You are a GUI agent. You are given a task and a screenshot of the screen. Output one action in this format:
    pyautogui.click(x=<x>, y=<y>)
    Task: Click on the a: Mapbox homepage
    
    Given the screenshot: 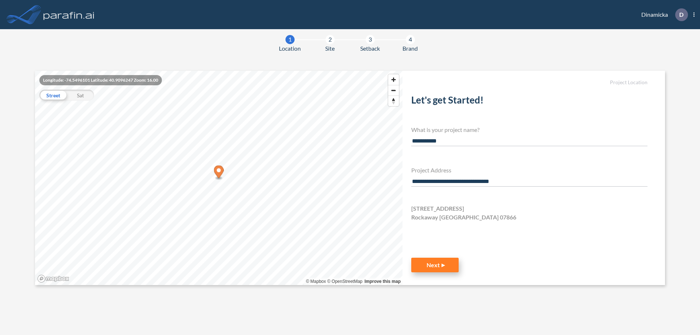 What is the action you would take?
    pyautogui.click(x=53, y=279)
    